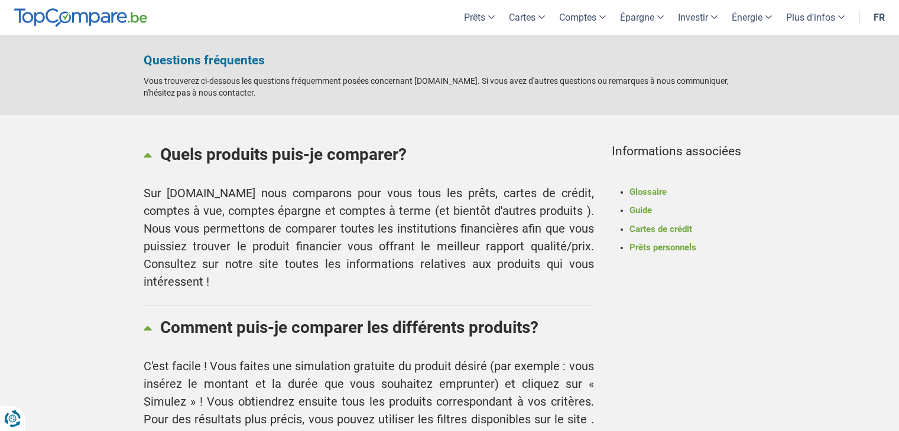  Describe the element at coordinates (369, 154) in the screenshot. I see `a: Quels produits puis-je comparer?` at that location.